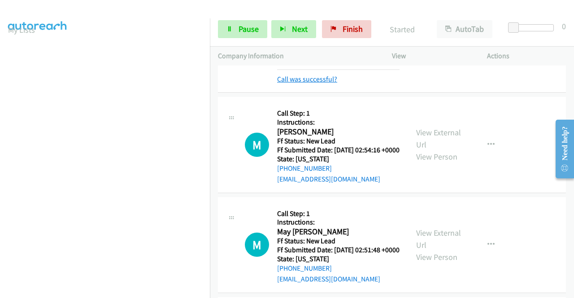 The image size is (574, 298). Describe the element at coordinates (465, 29) in the screenshot. I see `button: AutoTab` at that location.